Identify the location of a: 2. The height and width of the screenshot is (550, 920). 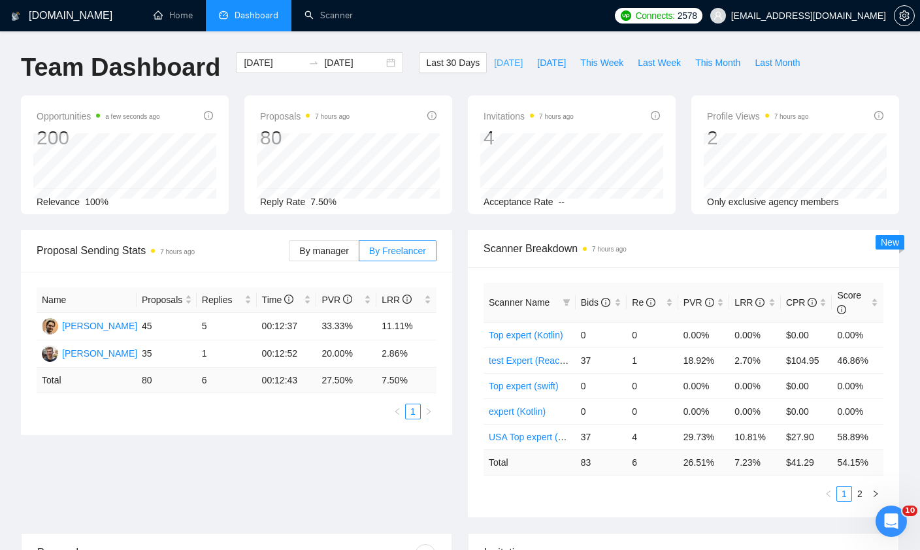
(860, 494).